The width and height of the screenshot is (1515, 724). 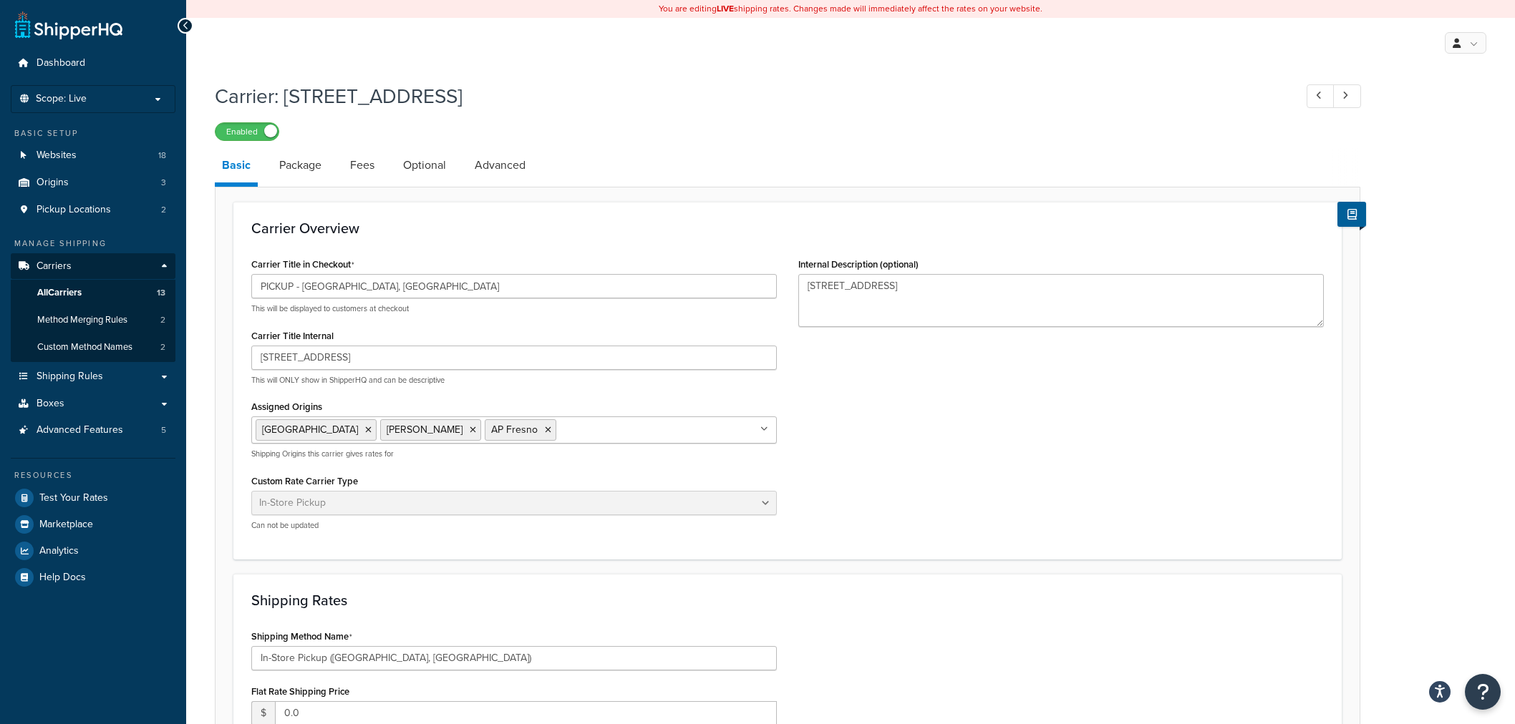 What do you see at coordinates (301, 637) in the screenshot?
I see `label: Shipping Method Name` at bounding box center [301, 637].